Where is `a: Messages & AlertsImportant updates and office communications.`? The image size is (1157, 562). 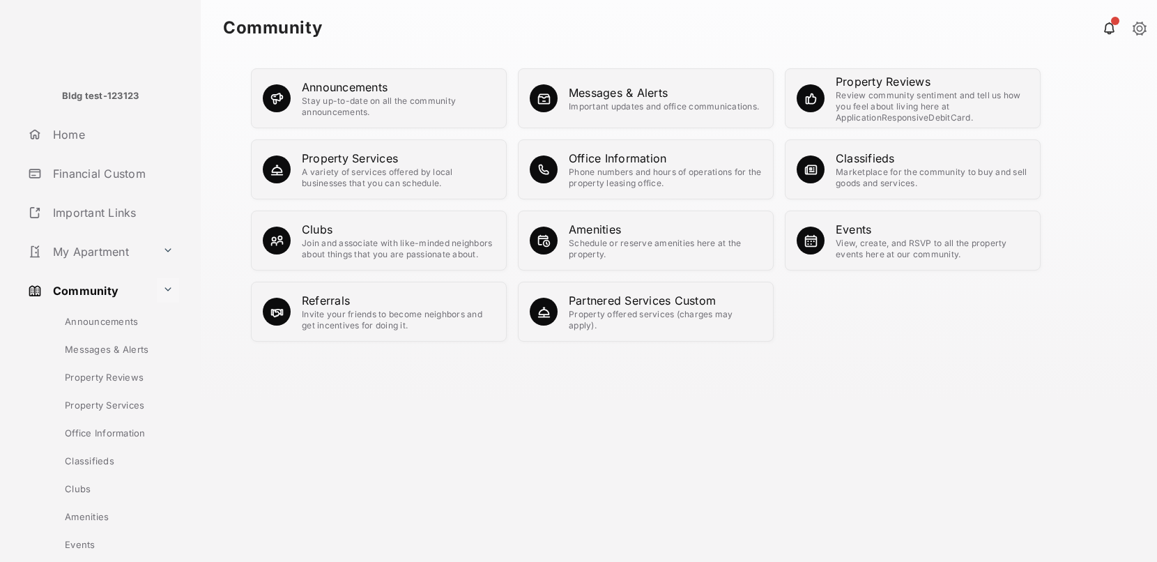
a: Messages & AlertsImportant updates and office communications. is located at coordinates (663, 98).